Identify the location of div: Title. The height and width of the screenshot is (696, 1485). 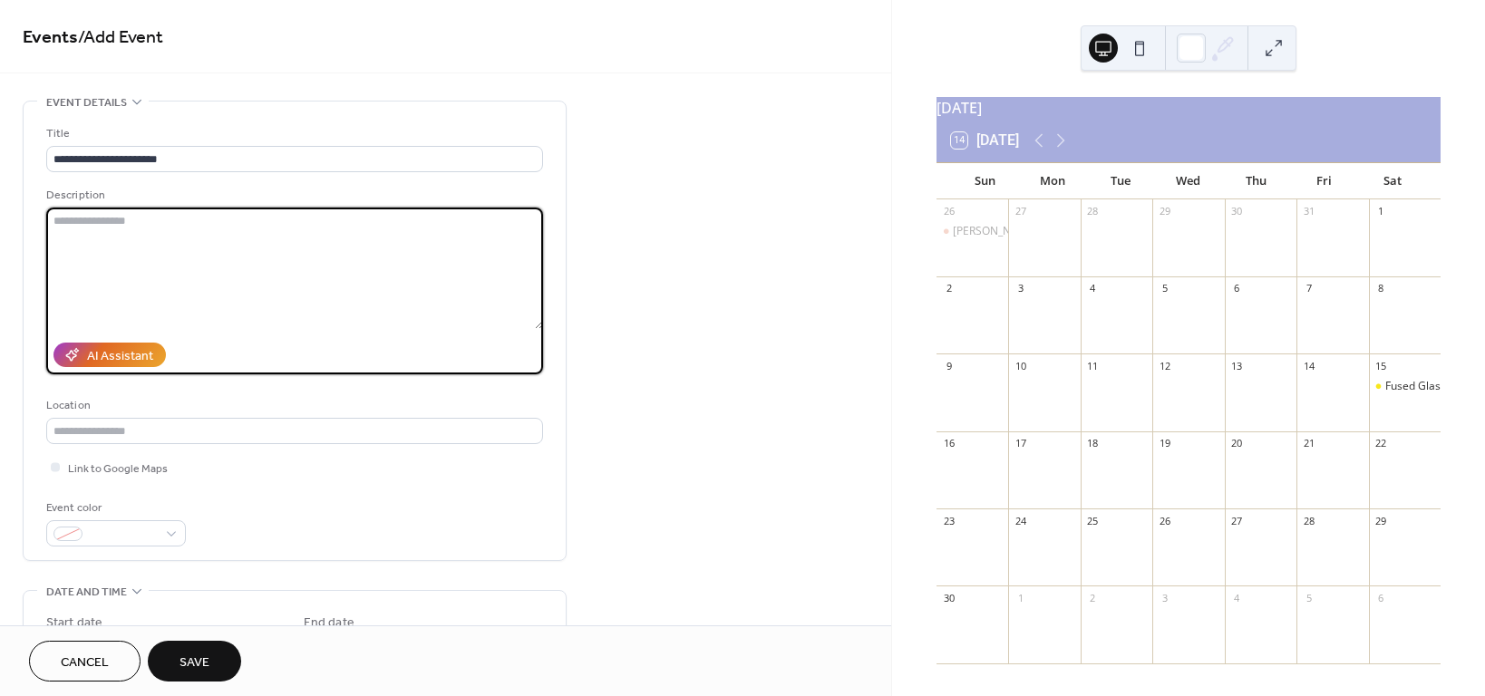
(293, 133).